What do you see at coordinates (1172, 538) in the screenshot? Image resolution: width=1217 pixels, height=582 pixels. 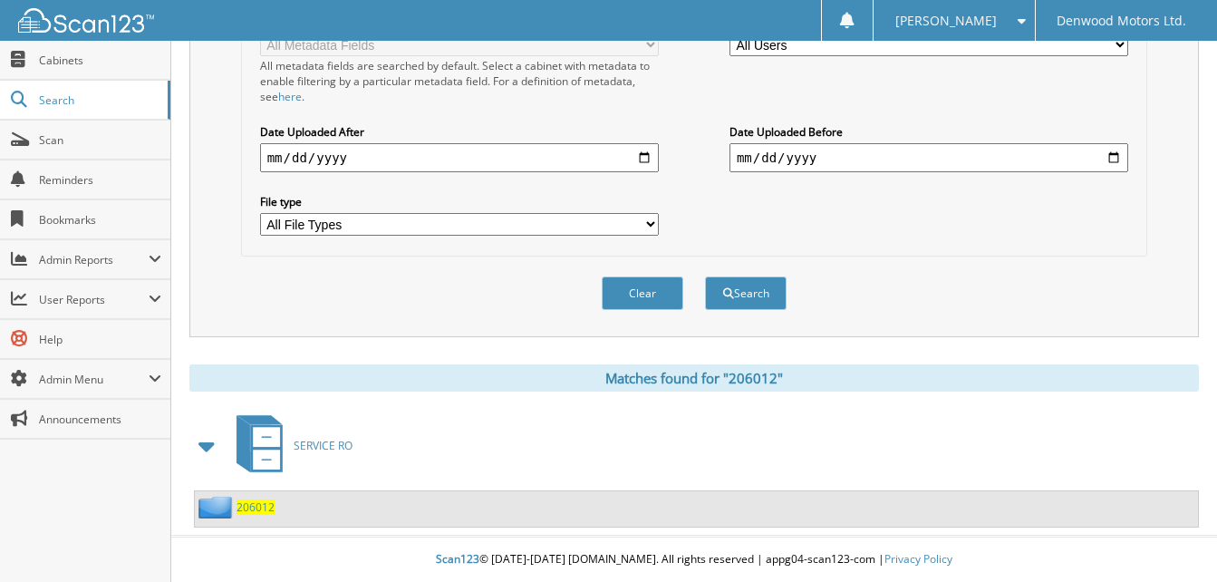 I see `div: Chat Widget` at bounding box center [1172, 538].